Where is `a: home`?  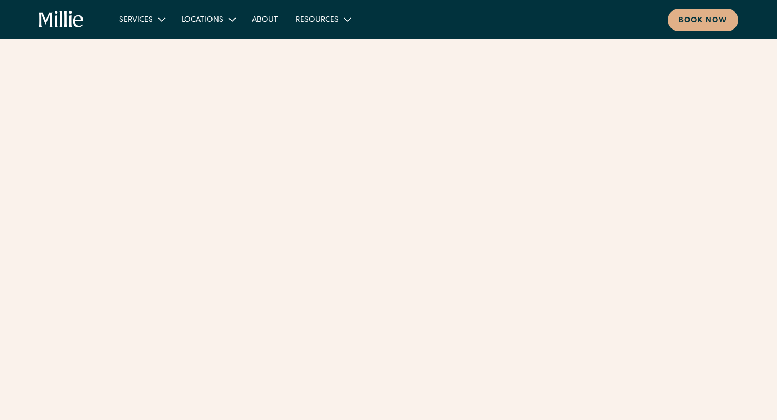 a: home is located at coordinates (61, 20).